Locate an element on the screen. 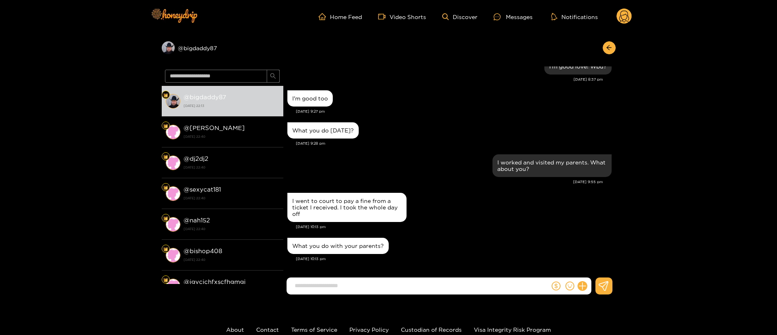  div: I'm good love! Wbu? is located at coordinates (578, 67).